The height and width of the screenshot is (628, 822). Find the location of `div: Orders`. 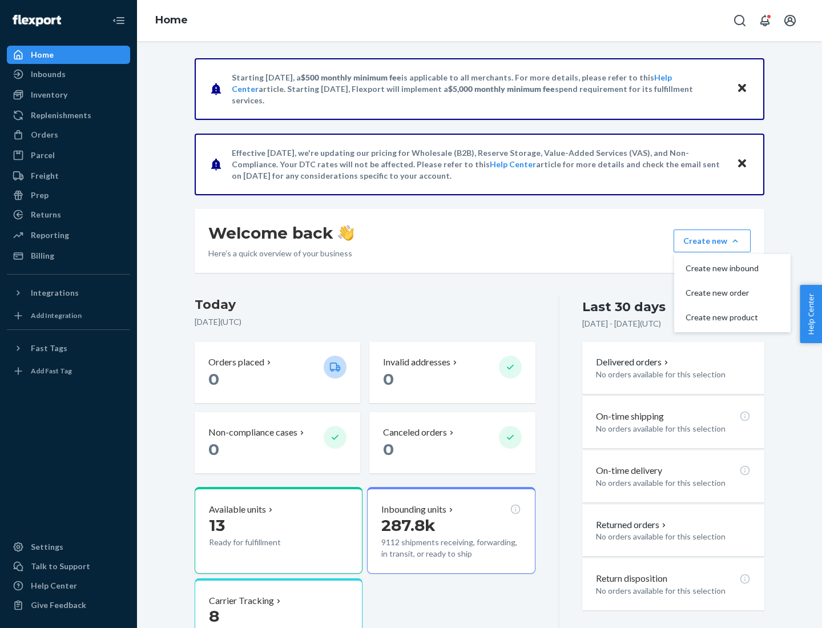

div: Orders is located at coordinates (45, 135).